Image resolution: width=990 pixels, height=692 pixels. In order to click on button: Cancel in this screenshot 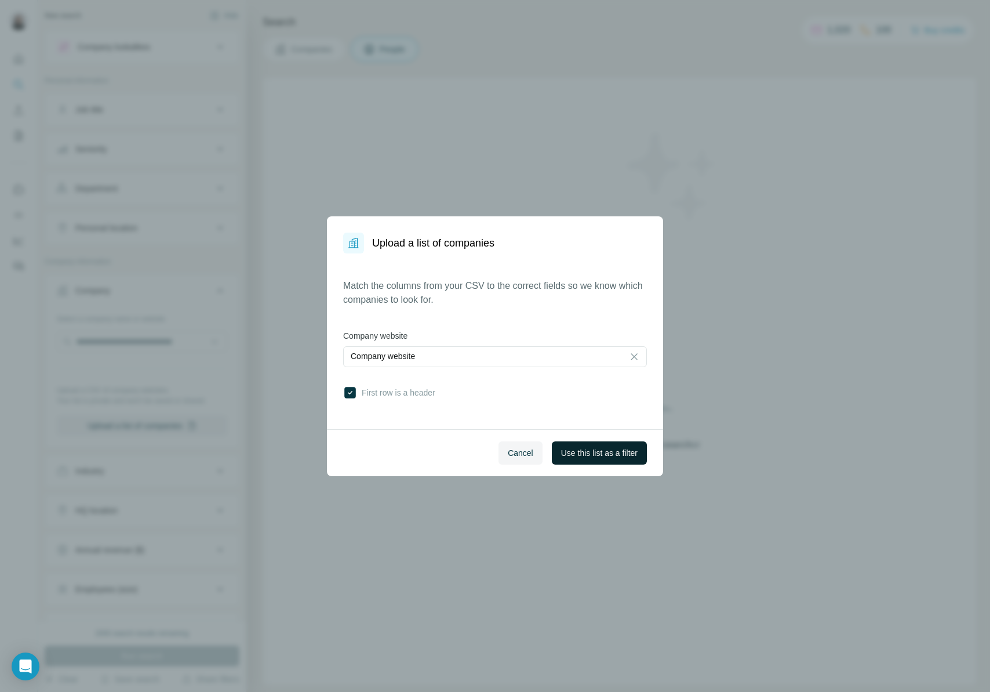, I will do `click(521, 453)`.